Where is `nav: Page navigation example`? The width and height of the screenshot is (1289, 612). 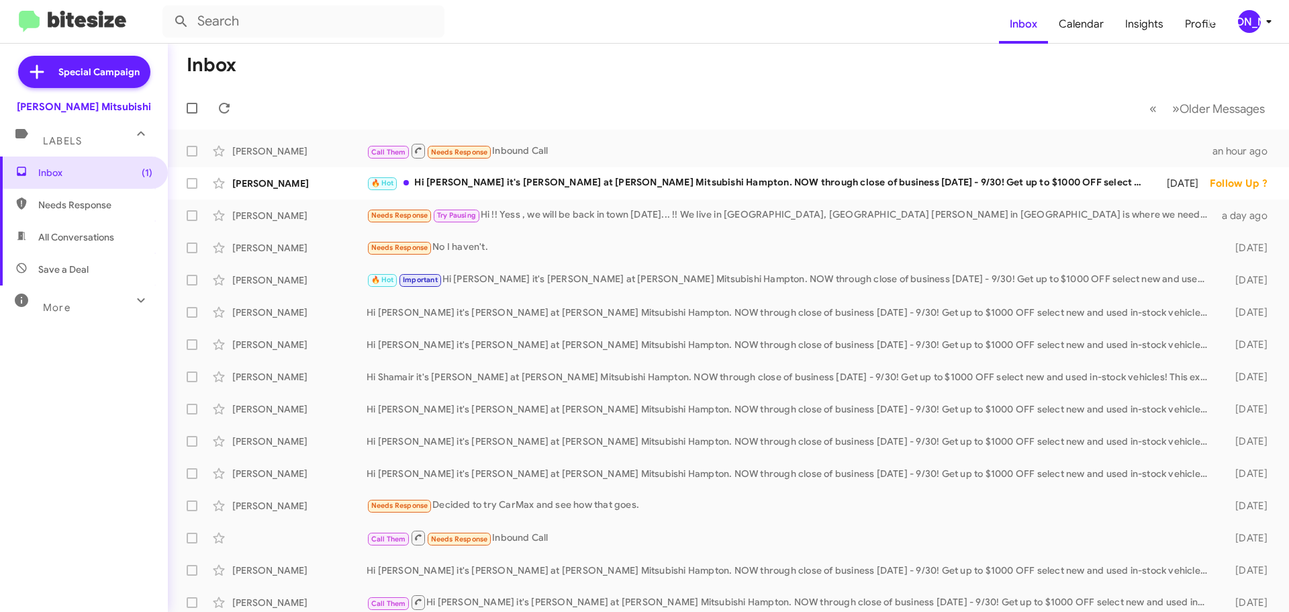
nav: Page navigation example is located at coordinates (1207, 108).